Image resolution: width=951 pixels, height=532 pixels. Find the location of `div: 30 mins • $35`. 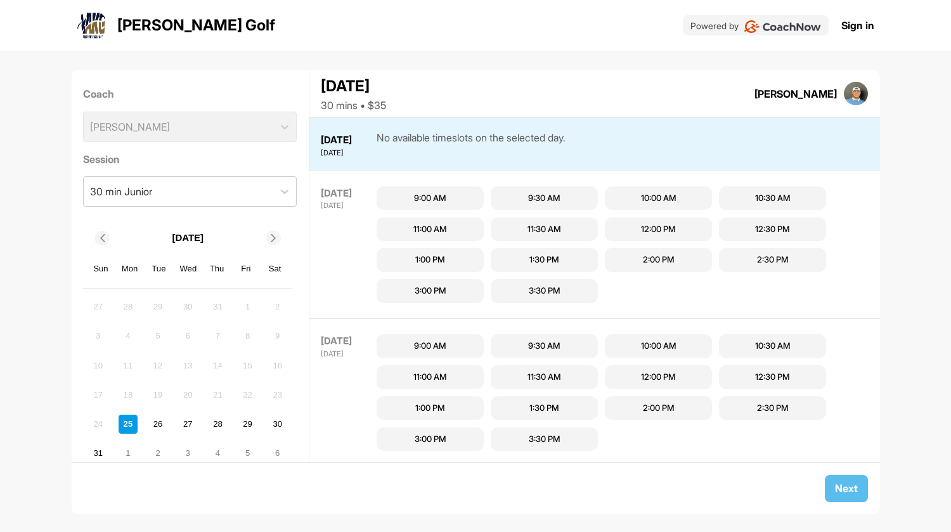

div: 30 mins • $35 is located at coordinates (353, 105).